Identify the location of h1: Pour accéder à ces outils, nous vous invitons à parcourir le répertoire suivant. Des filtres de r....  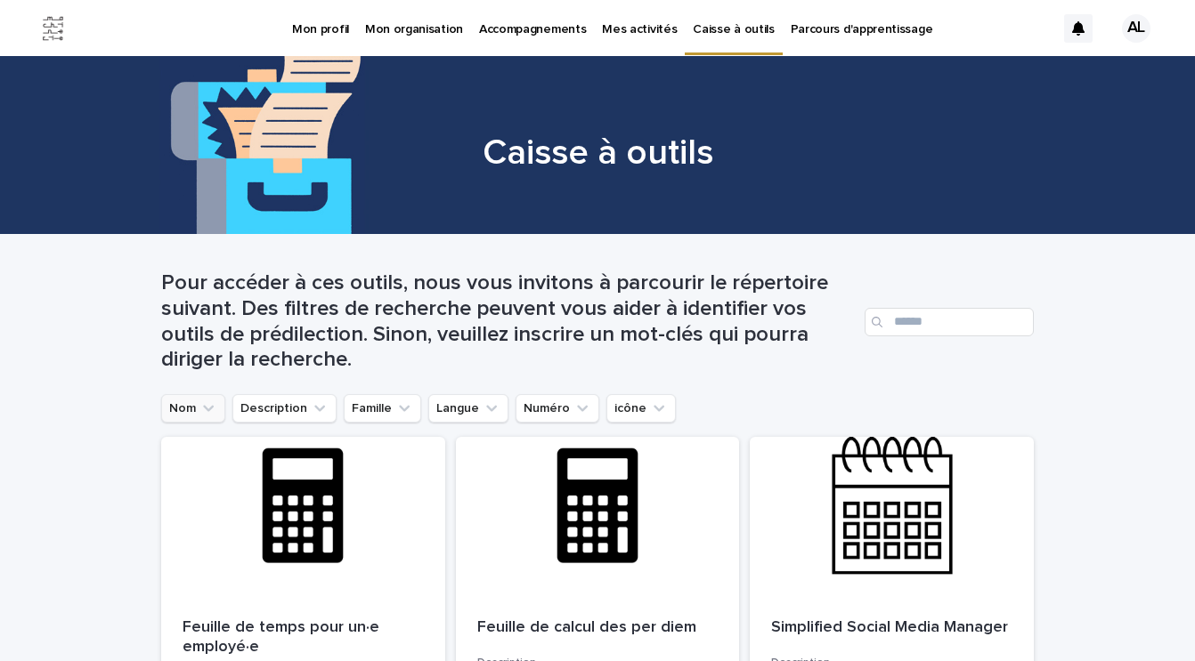
(509, 321).